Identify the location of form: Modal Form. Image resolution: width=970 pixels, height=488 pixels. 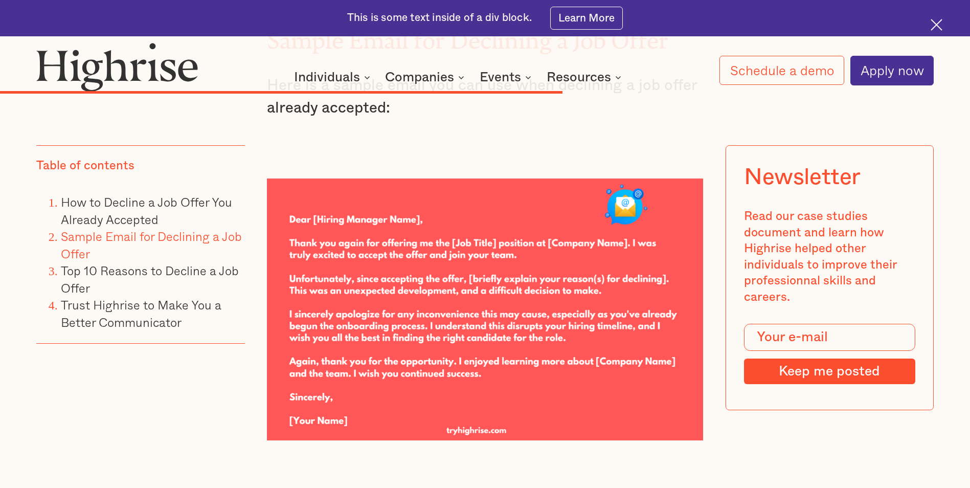
(829, 354).